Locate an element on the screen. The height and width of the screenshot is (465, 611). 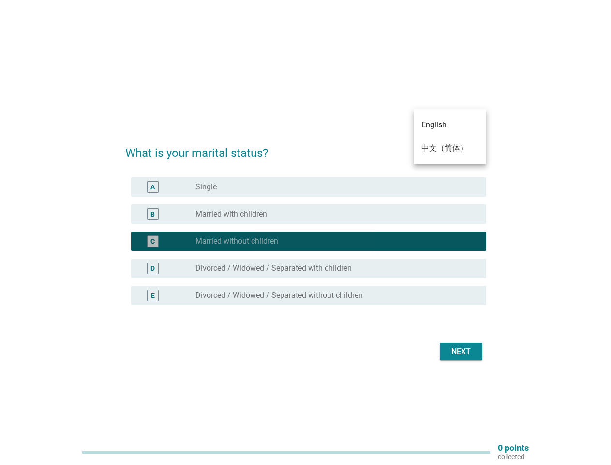
div: English is located at coordinates (426, 117).